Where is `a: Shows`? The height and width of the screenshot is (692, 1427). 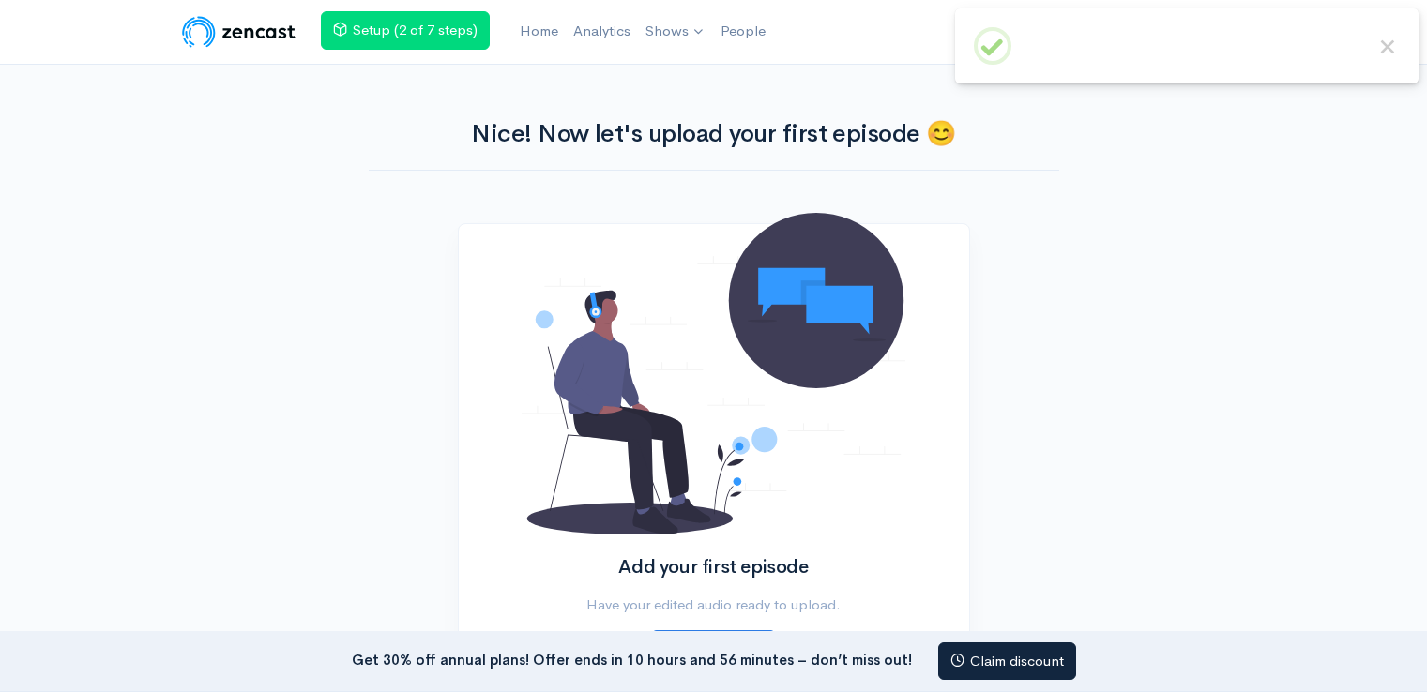 a: Shows is located at coordinates (675, 32).